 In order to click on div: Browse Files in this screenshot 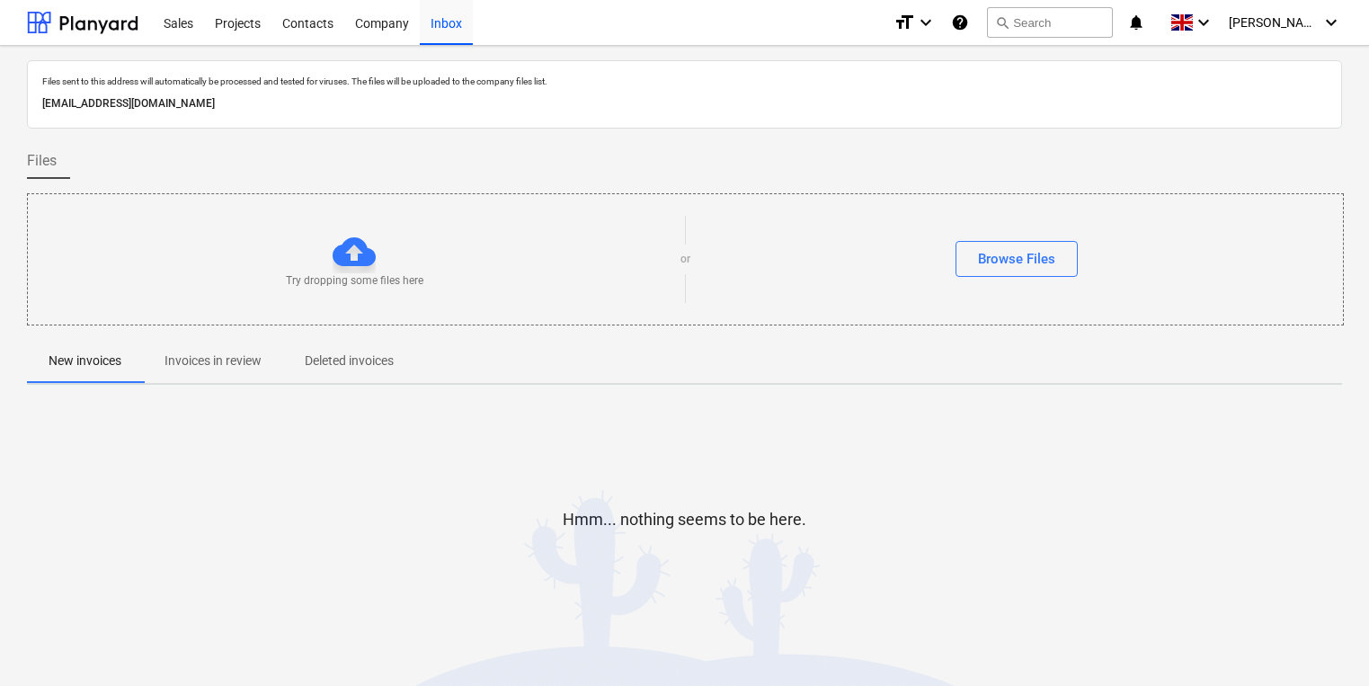, I will do `click(1016, 259)`.